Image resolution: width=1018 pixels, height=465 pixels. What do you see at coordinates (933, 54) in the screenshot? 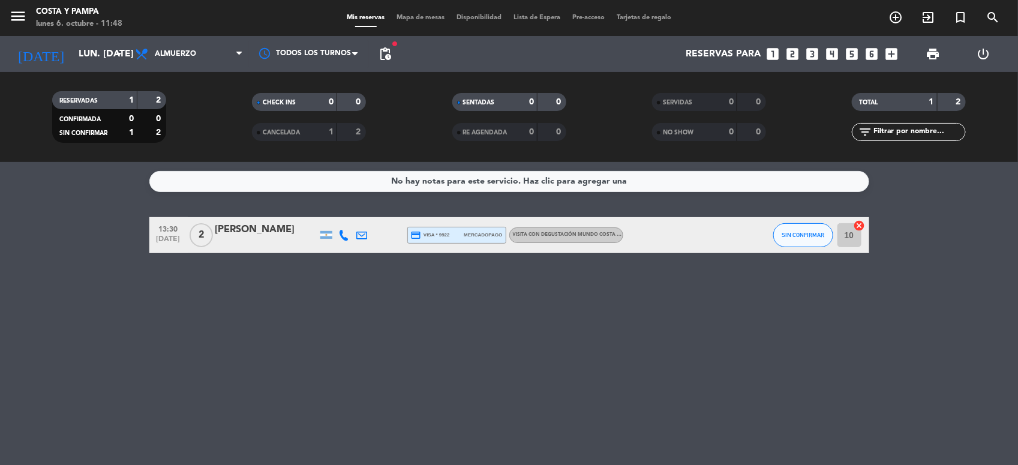
I see `span: print` at bounding box center [933, 54].